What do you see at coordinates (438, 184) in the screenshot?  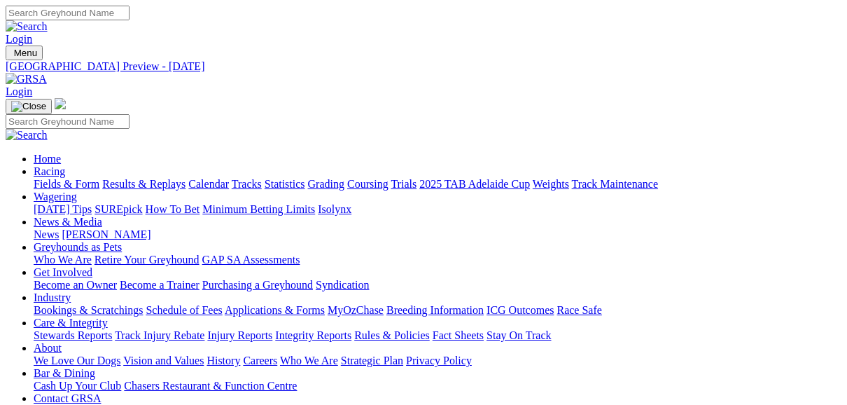 I see `div: Racing` at bounding box center [438, 184].